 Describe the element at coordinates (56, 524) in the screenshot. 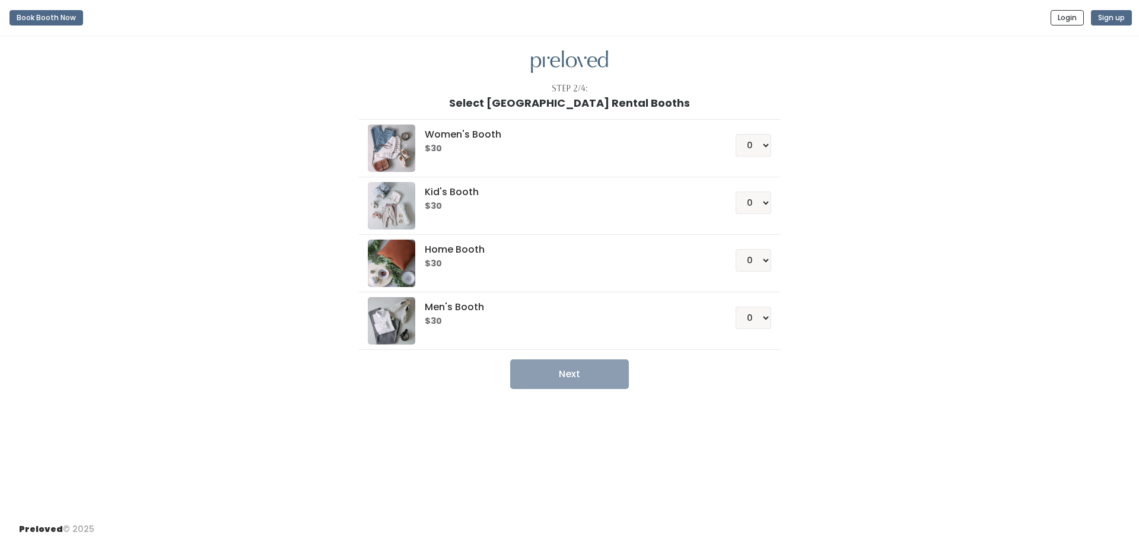

I see `div: © 2025` at that location.